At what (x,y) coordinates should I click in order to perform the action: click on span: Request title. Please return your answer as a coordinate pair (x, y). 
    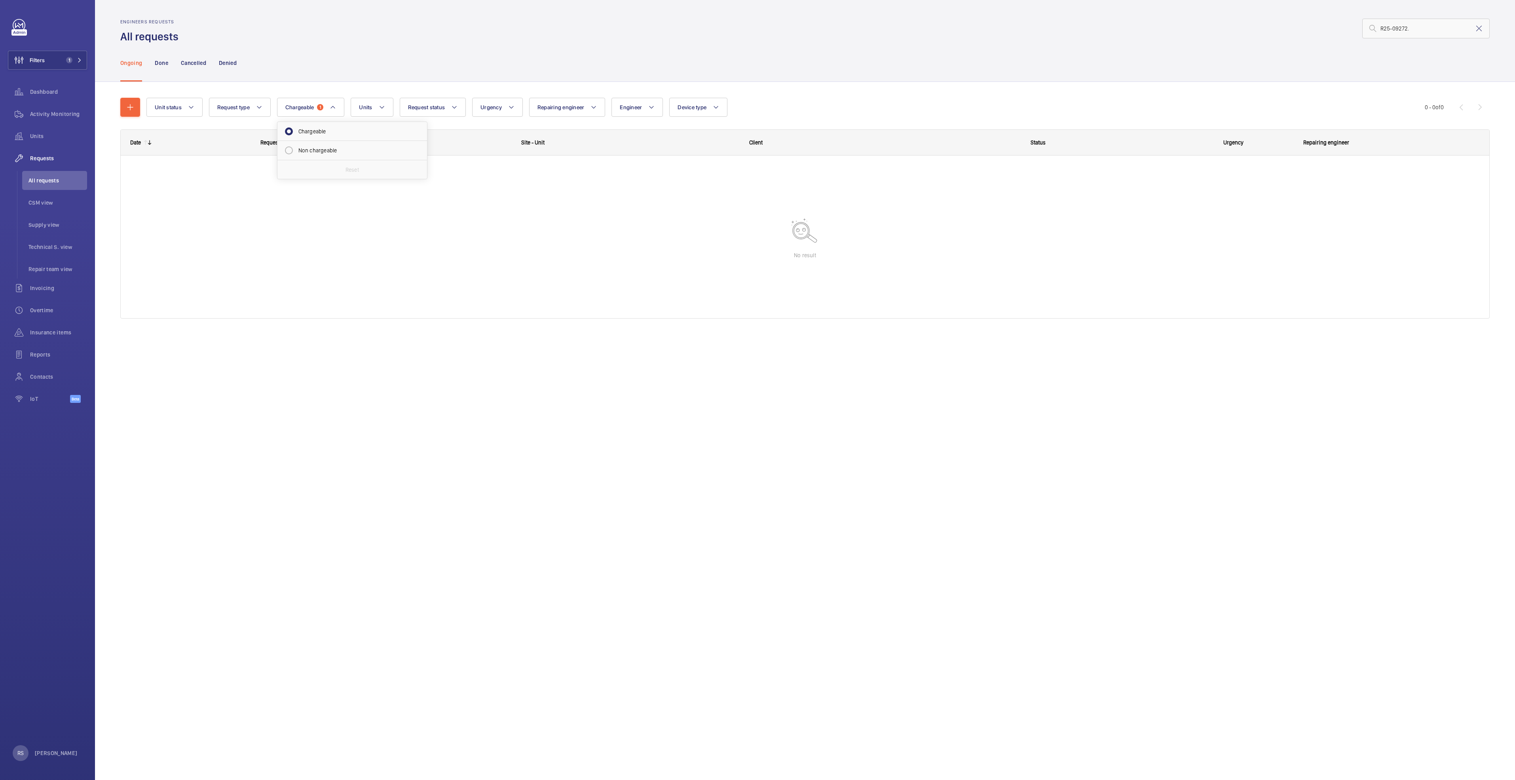
    Looking at the image, I should click on (275, 143).